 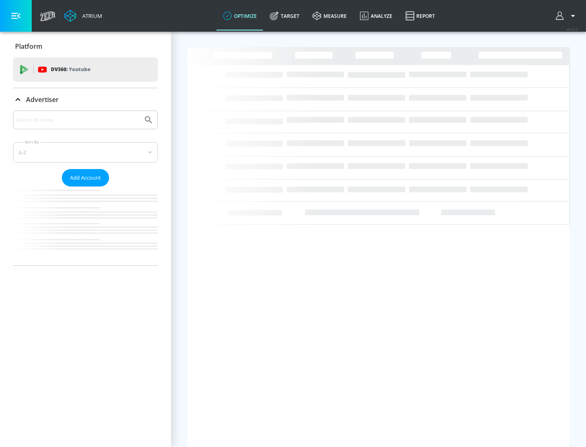 I want to click on span: v 4.22.2, so click(x=572, y=29).